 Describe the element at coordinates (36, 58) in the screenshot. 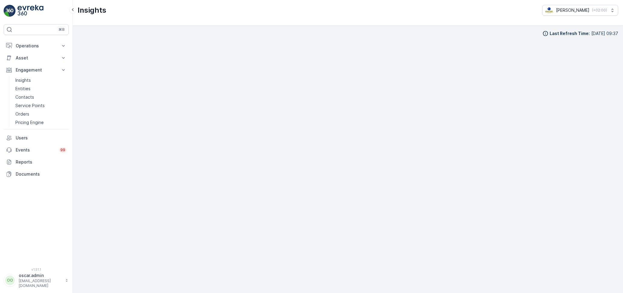

I see `p: Asset` at that location.